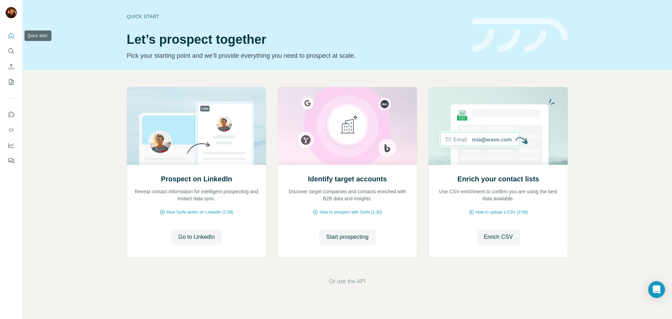 This screenshot has width=672, height=319. What do you see at coordinates (350, 212) in the screenshot?
I see `span: How to prospect with Surfe (1:30)` at bounding box center [350, 212].